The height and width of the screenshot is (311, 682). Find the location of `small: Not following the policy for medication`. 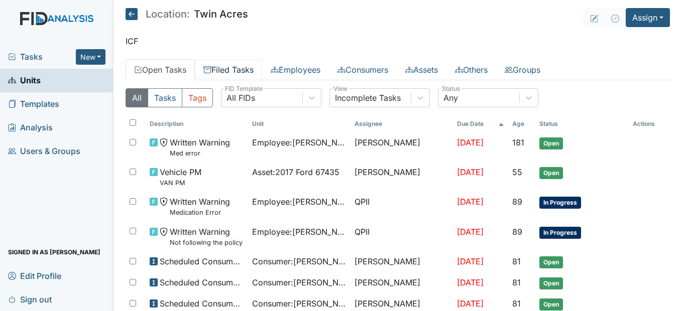

small: Not following the policy for medication is located at coordinates (207, 242).